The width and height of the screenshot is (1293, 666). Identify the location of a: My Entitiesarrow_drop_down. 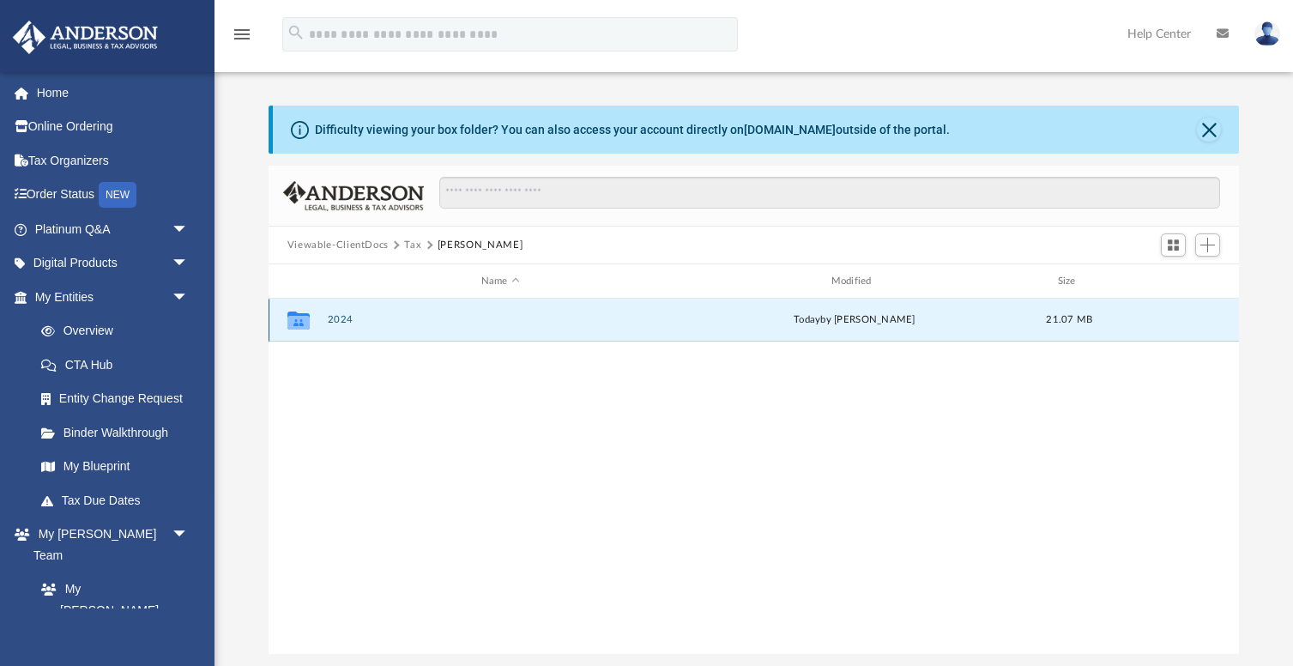
(113, 297).